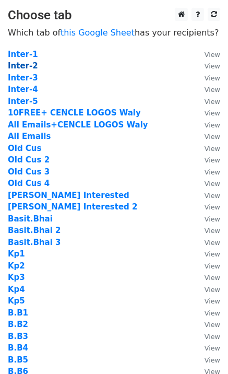 The height and width of the screenshot is (374, 228). What do you see at coordinates (29, 183) in the screenshot?
I see `strong: Old Cus 4` at bounding box center [29, 183].